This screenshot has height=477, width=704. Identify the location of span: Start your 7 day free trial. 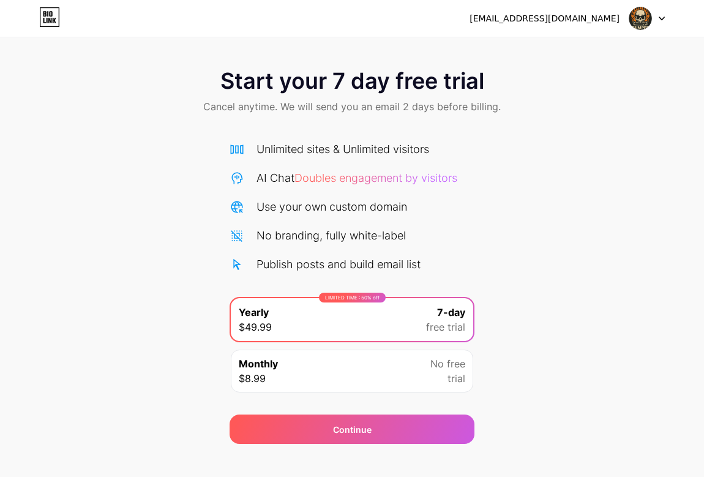
(352, 81).